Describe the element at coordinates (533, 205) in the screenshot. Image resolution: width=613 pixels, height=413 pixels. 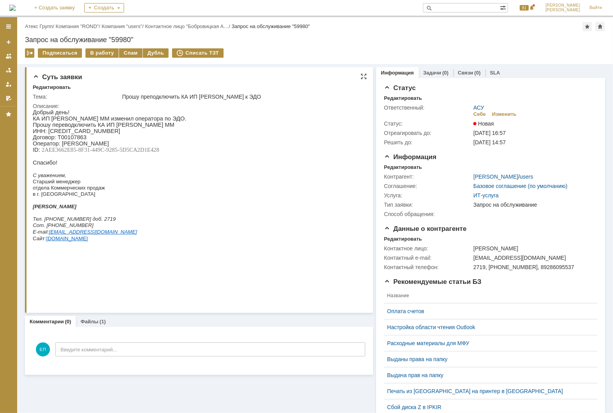
I see `div: Запрос на обслуживание` at that location.